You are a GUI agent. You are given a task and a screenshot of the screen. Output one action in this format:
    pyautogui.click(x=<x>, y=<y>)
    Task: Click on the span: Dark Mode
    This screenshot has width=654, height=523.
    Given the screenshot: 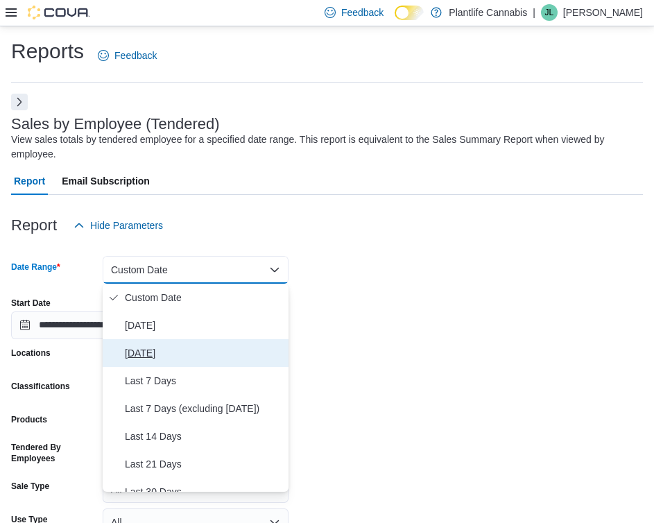 What is the action you would take?
    pyautogui.click(x=394, y=20)
    